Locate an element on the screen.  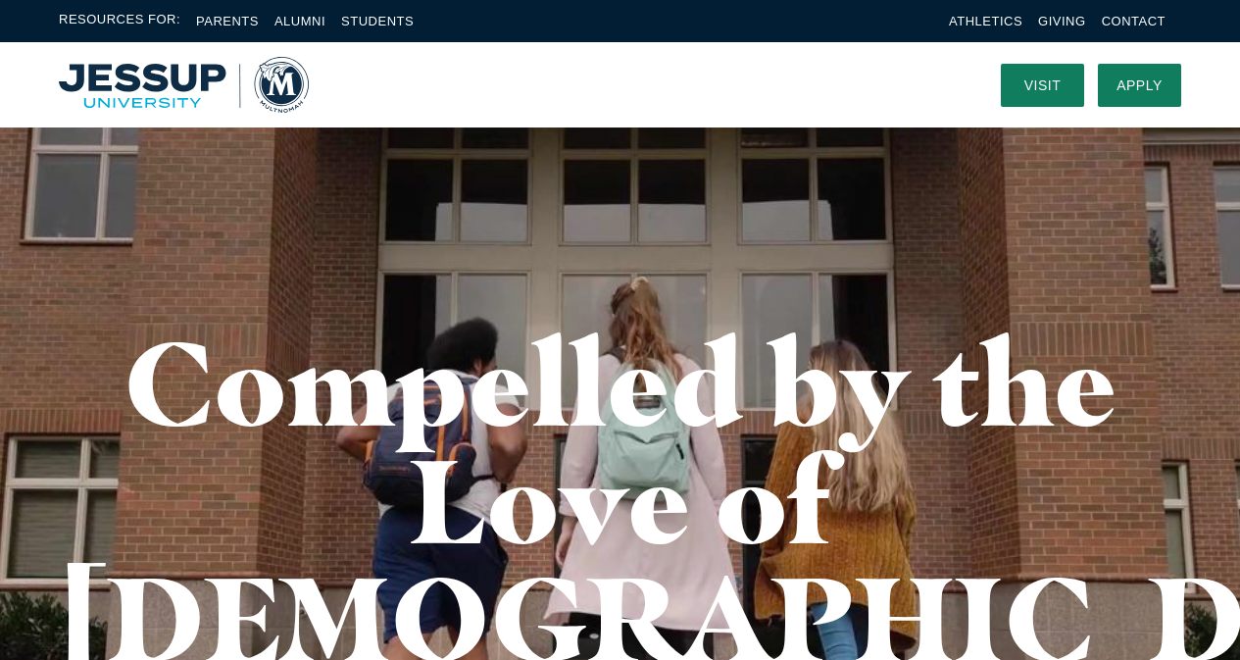
a: Students is located at coordinates (377, 21).